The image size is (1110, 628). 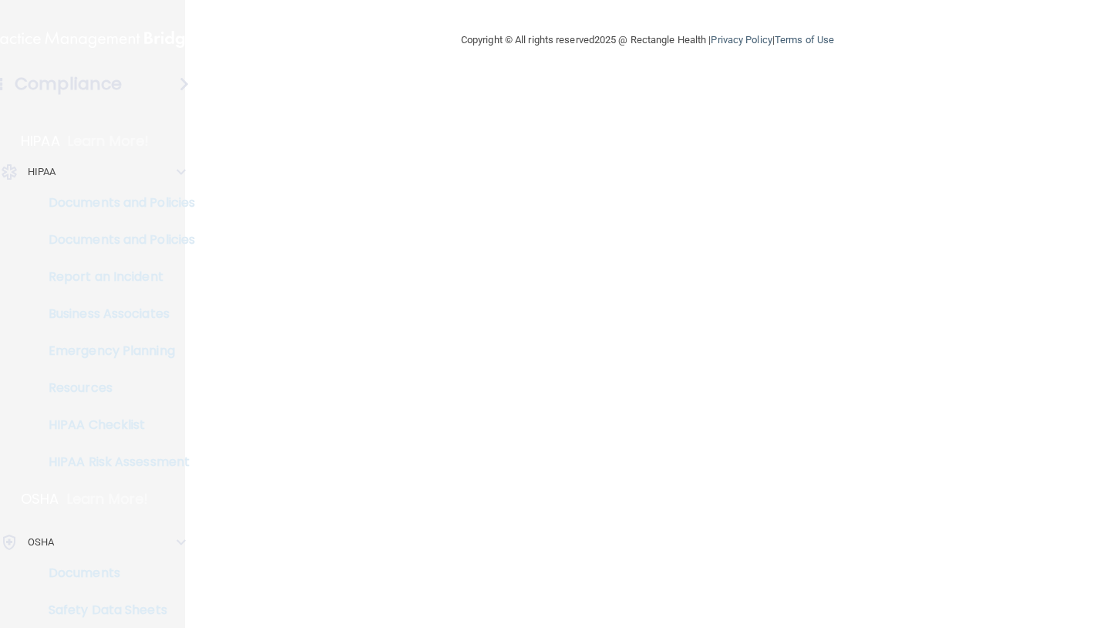 I want to click on p: Report an Incident, so click(x=115, y=277).